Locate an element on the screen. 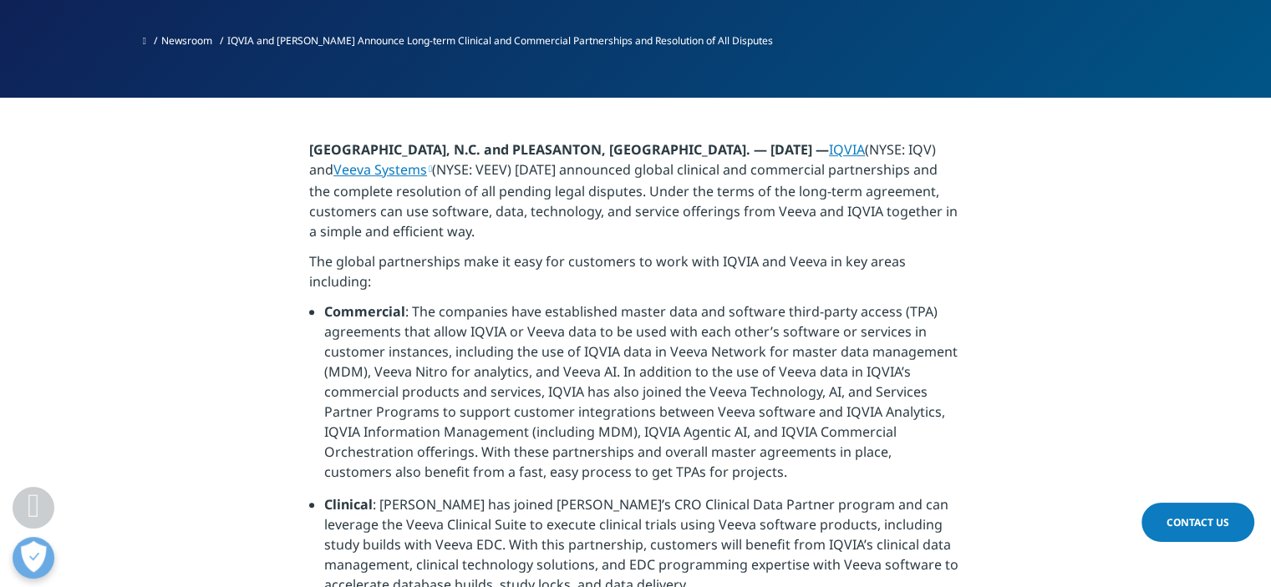 Image resolution: width=1271 pixels, height=587 pixels. a: Newsroom is located at coordinates (186, 40).